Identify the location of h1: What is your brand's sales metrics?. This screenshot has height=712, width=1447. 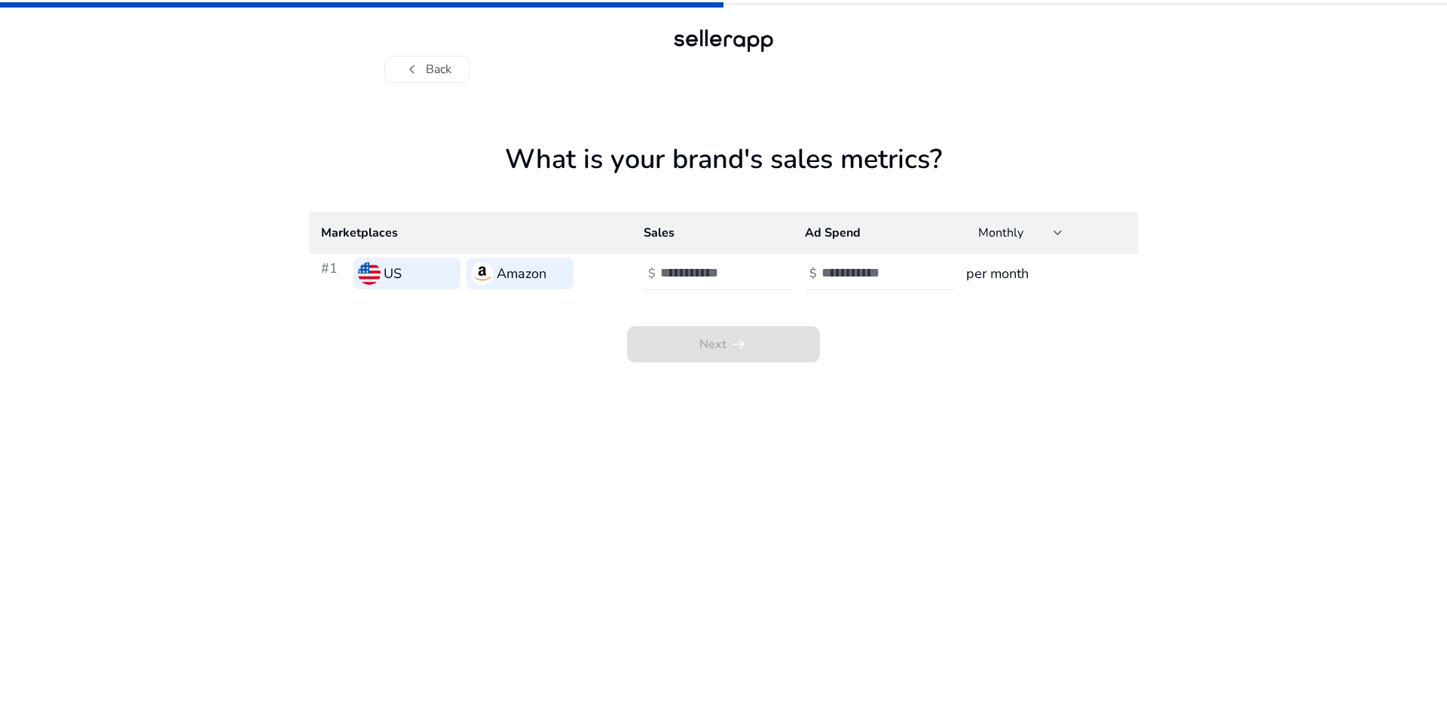
(723, 177).